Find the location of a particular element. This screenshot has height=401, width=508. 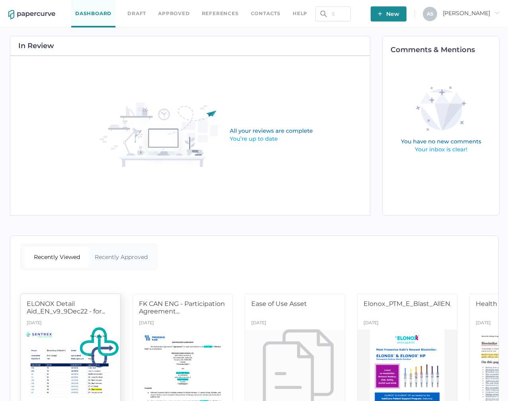

img: in-review-empty-state.d50be4a9.svg is located at coordinates (230, 136).